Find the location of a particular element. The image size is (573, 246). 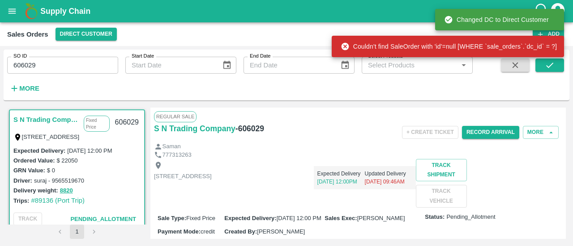

label: SO ID is located at coordinates (20, 56).